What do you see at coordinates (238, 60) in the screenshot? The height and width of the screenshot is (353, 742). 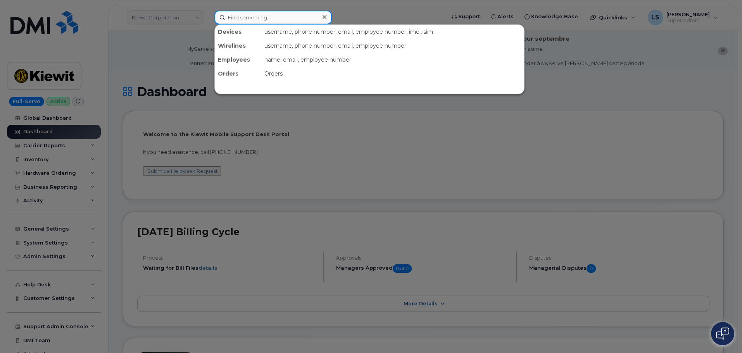 I see `div: Employees` at bounding box center [238, 60].